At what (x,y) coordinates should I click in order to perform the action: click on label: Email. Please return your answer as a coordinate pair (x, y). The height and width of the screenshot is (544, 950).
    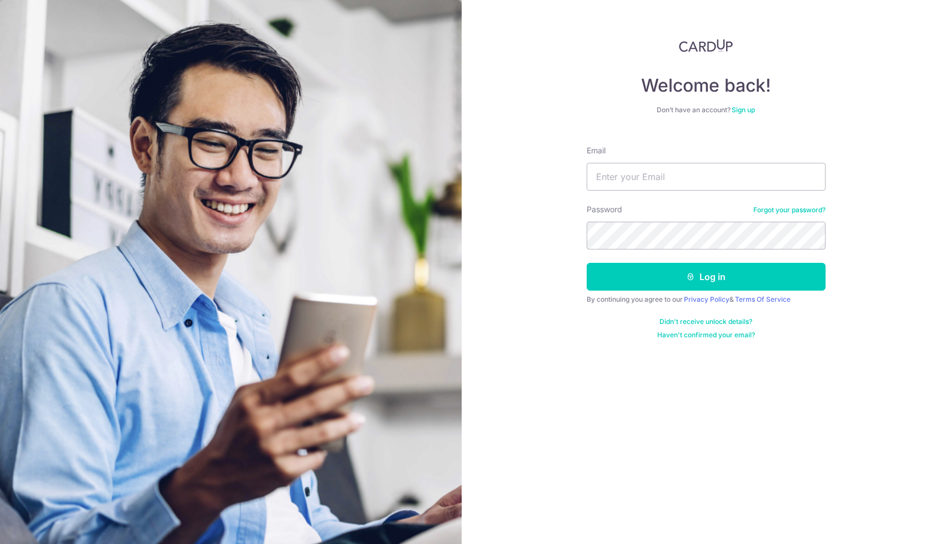
    Looking at the image, I should click on (596, 151).